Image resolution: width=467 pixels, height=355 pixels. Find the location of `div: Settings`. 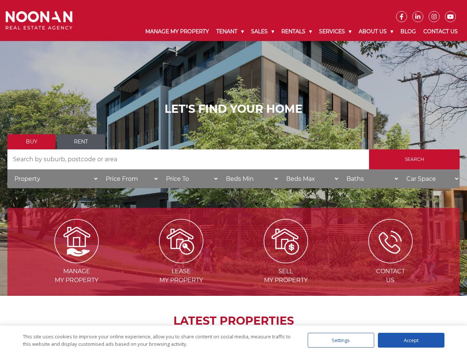

div: Settings is located at coordinates (341, 340).